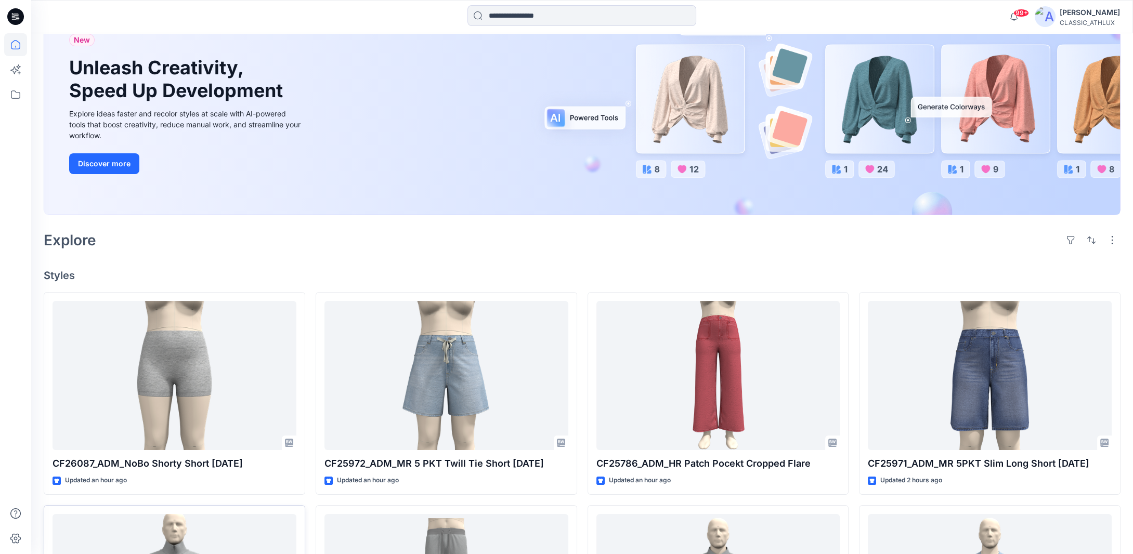 Image resolution: width=1133 pixels, height=554 pixels. Describe the element at coordinates (178, 79) in the screenshot. I see `h1: Unleash Creativity, Speed Up Development` at that location.